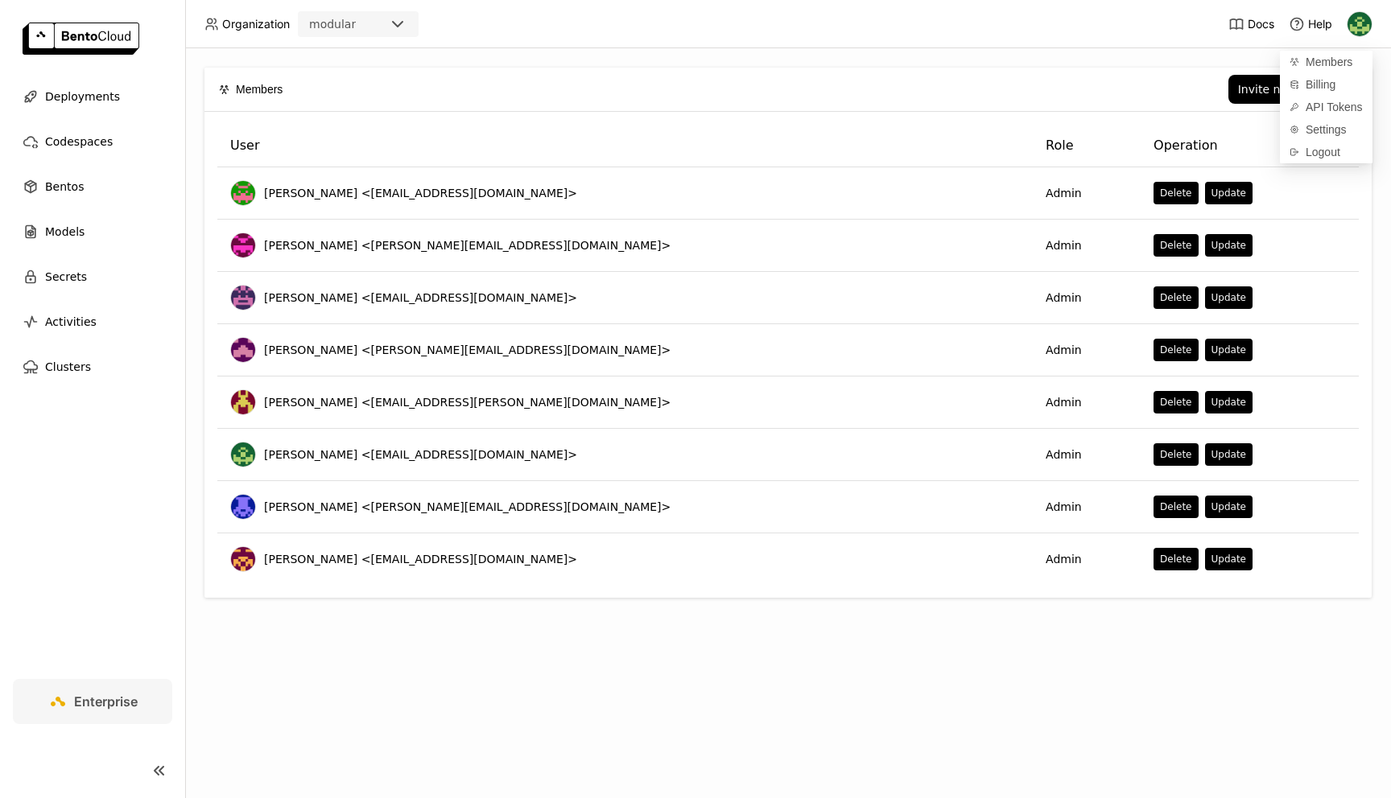 The height and width of the screenshot is (798, 1391). What do you see at coordinates (1251, 24) in the screenshot?
I see `a: Docs` at bounding box center [1251, 24].